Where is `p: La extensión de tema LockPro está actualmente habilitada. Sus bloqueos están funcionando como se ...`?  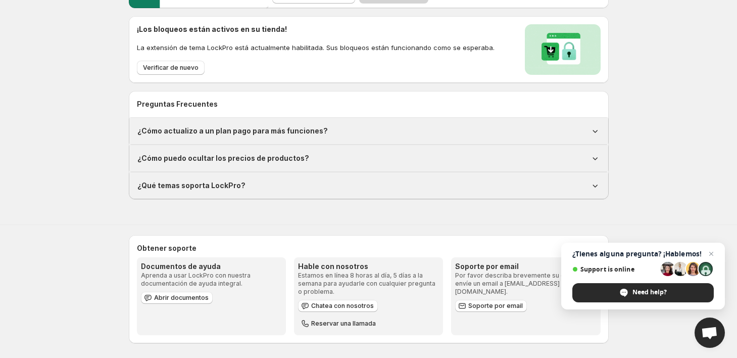 p: La extensión de tema LockPro está actualmente habilitada. Sus bloqueos están funcionando como se ... is located at coordinates (316, 47).